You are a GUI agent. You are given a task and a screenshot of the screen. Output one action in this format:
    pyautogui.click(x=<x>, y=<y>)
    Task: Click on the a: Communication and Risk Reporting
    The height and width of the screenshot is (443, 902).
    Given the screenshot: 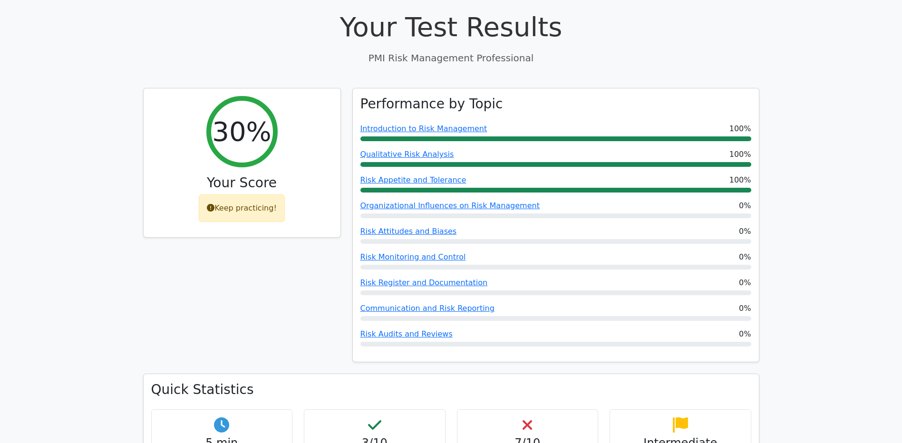 What is the action you would take?
    pyautogui.click(x=427, y=308)
    